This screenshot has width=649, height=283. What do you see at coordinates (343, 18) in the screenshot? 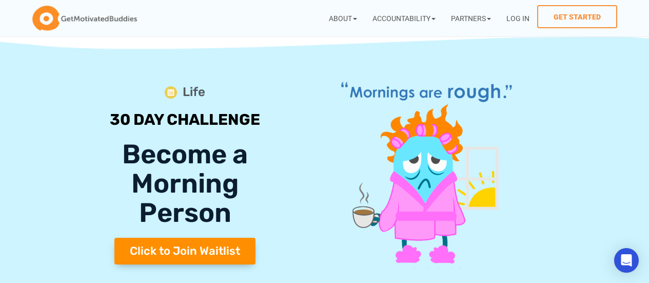
I see `a: About` at bounding box center [343, 18].